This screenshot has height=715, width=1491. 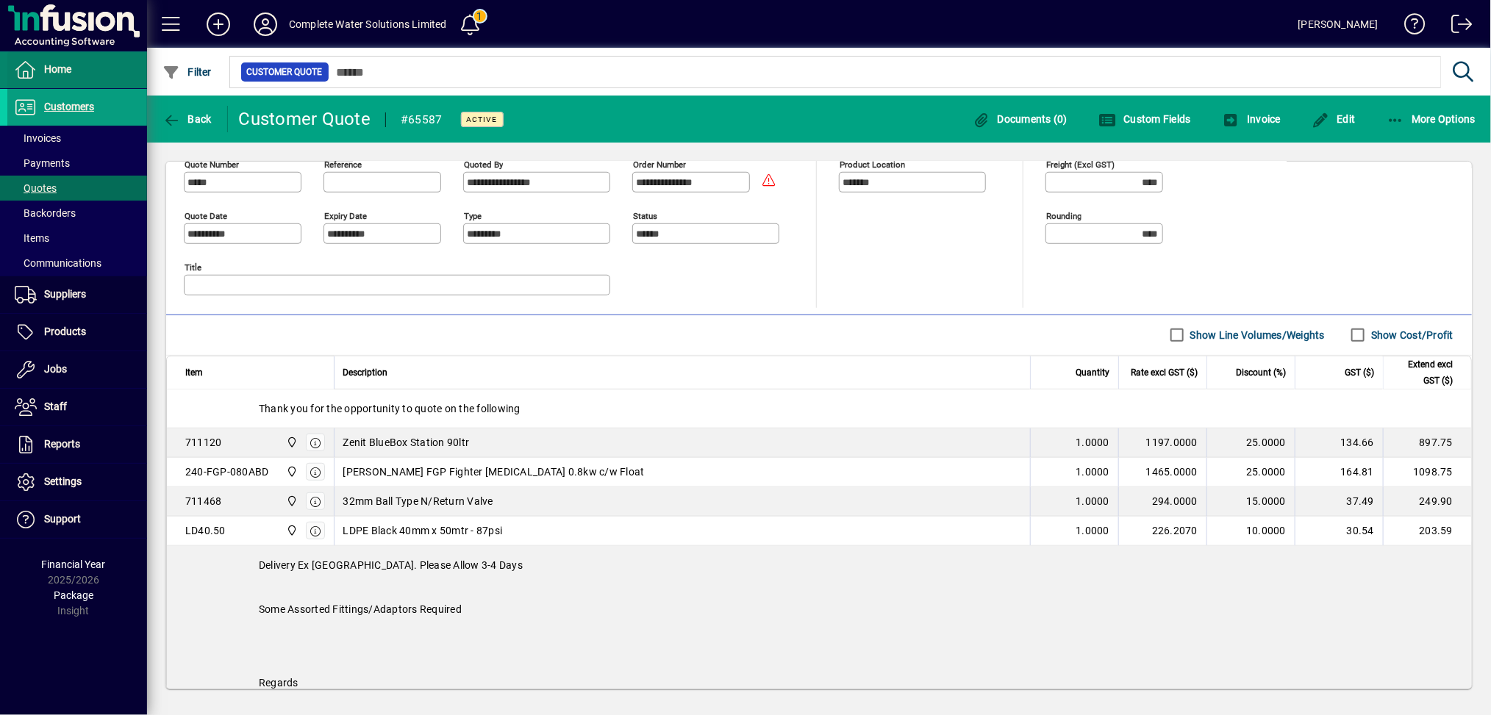 I want to click on button: Back, so click(x=187, y=119).